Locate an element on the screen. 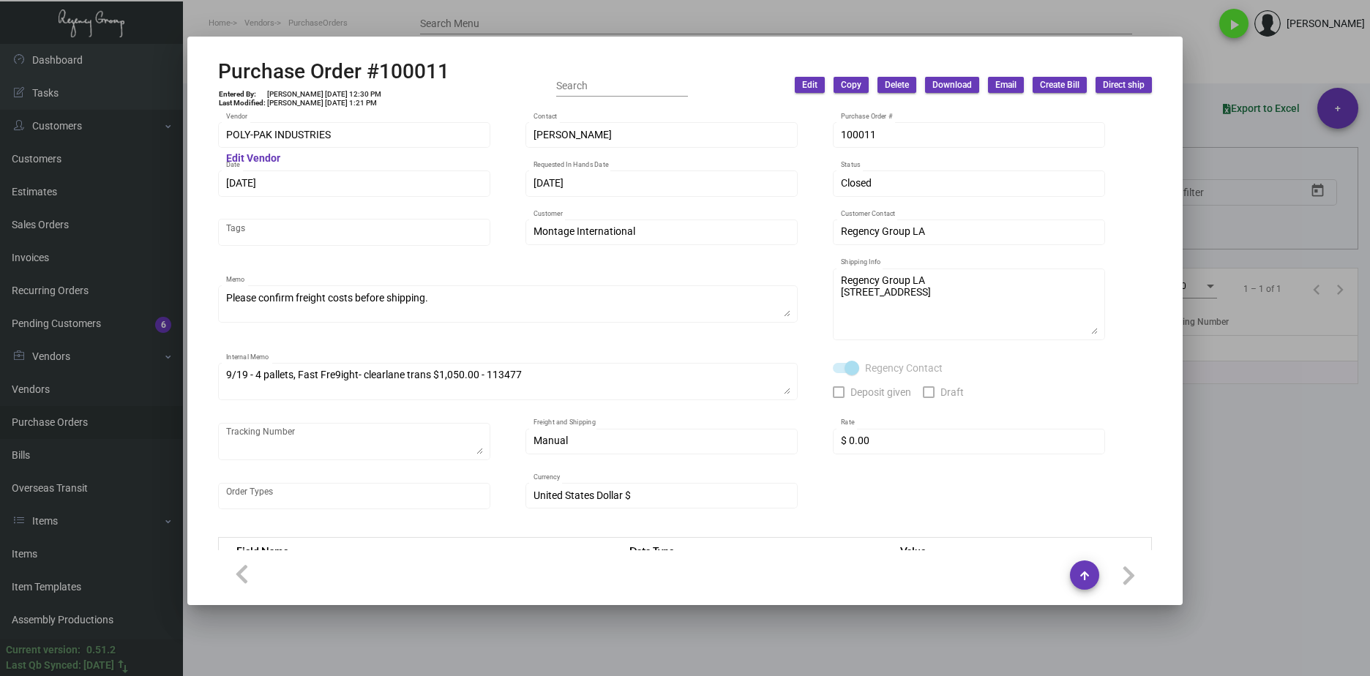 Image resolution: width=1370 pixels, height=676 pixels. button: Copy is located at coordinates (851, 85).